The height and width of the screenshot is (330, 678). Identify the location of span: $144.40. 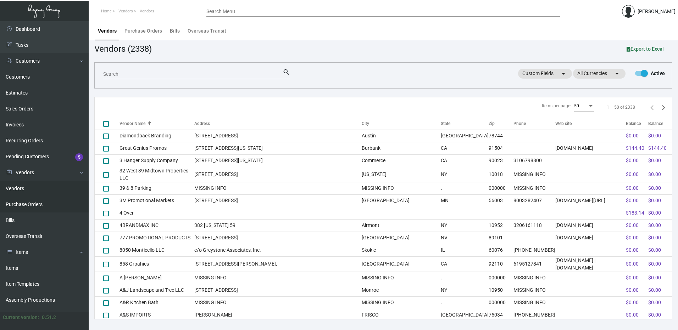
(635, 148).